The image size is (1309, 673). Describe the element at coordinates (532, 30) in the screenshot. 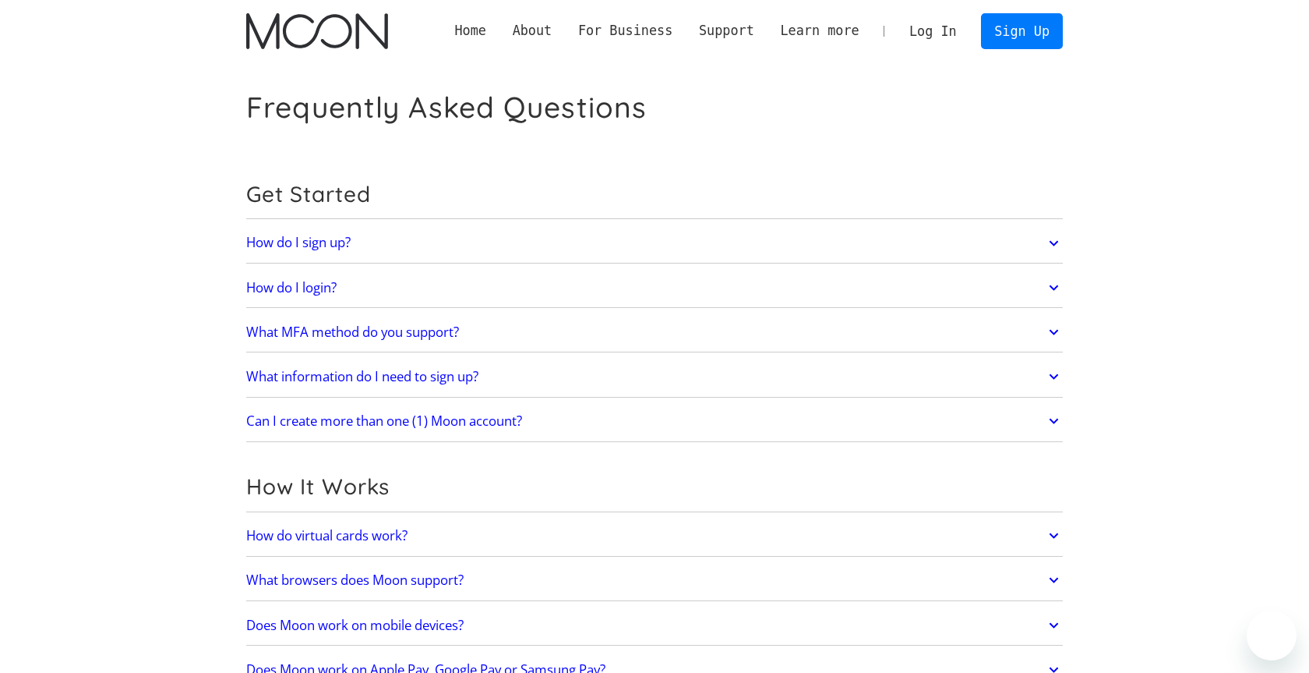

I see `div: About` at that location.